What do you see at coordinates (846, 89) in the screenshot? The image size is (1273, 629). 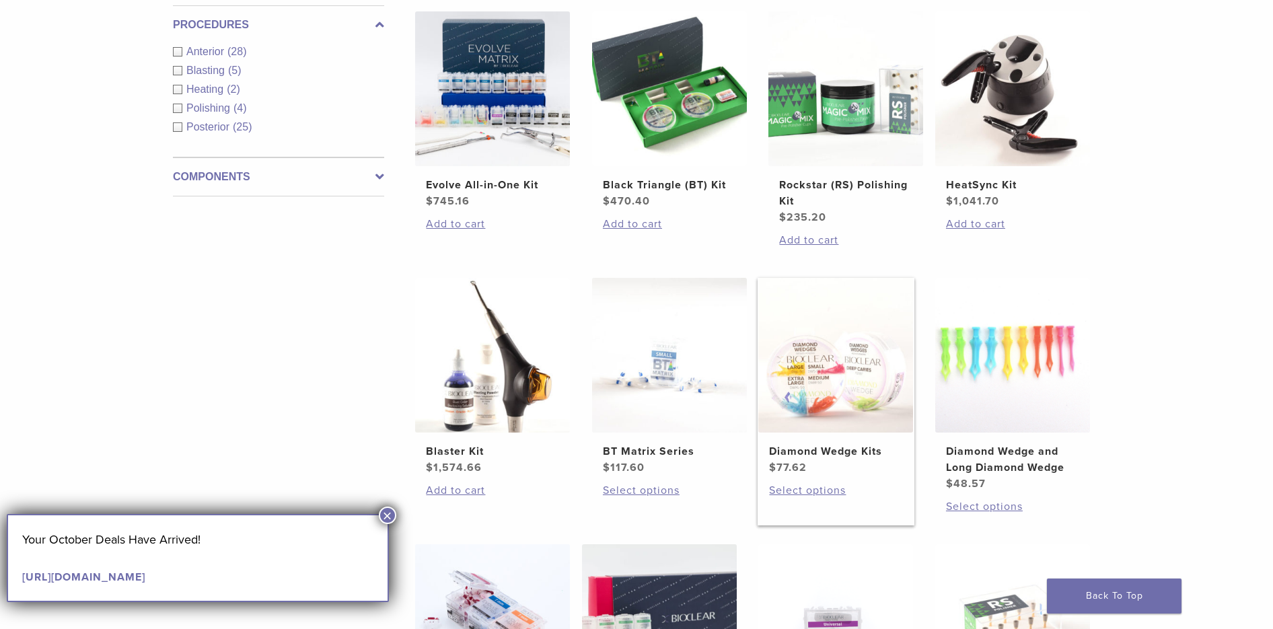 I see `img: Rockstar (RS) Polishing Kit` at bounding box center [846, 89].